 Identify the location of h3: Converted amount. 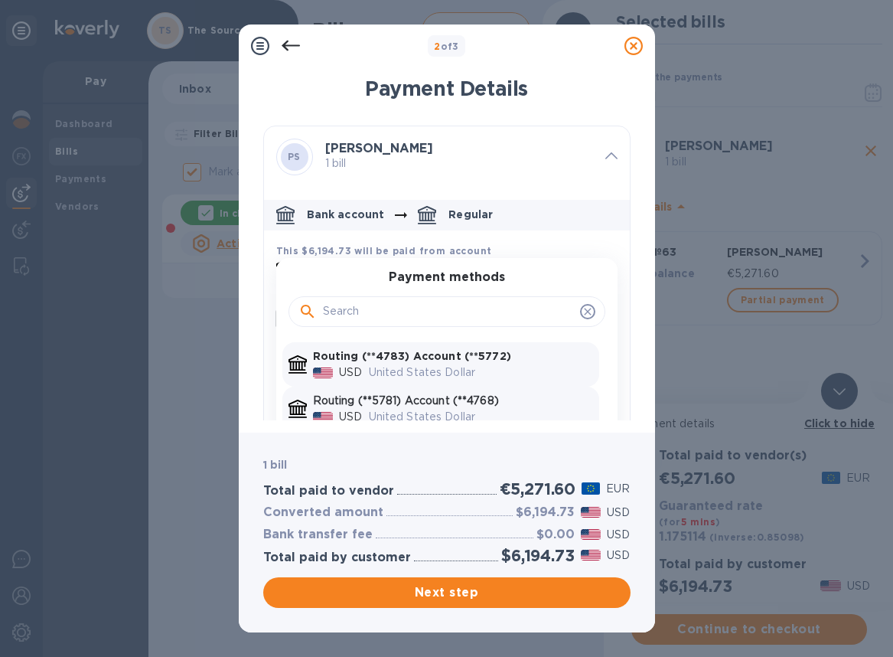
(323, 512).